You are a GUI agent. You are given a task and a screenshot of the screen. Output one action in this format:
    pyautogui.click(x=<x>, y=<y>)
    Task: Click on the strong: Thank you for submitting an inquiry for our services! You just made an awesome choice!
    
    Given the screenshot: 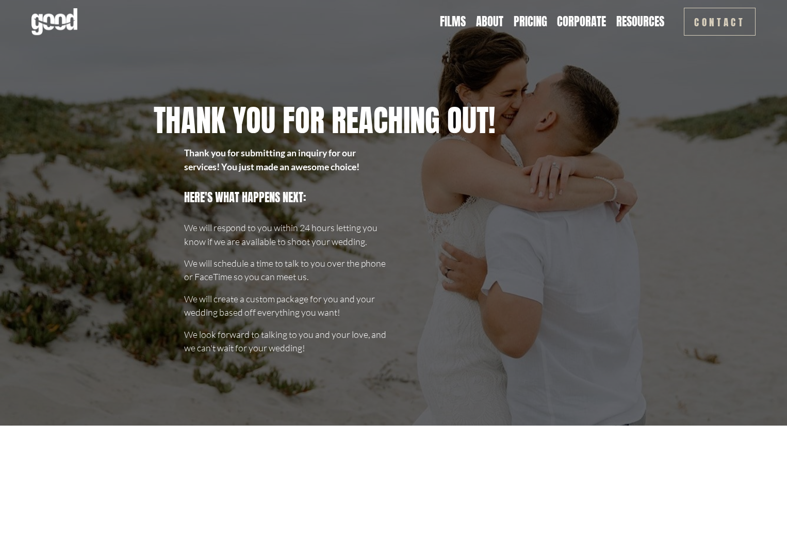 What is the action you would take?
    pyautogui.click(x=272, y=160)
    